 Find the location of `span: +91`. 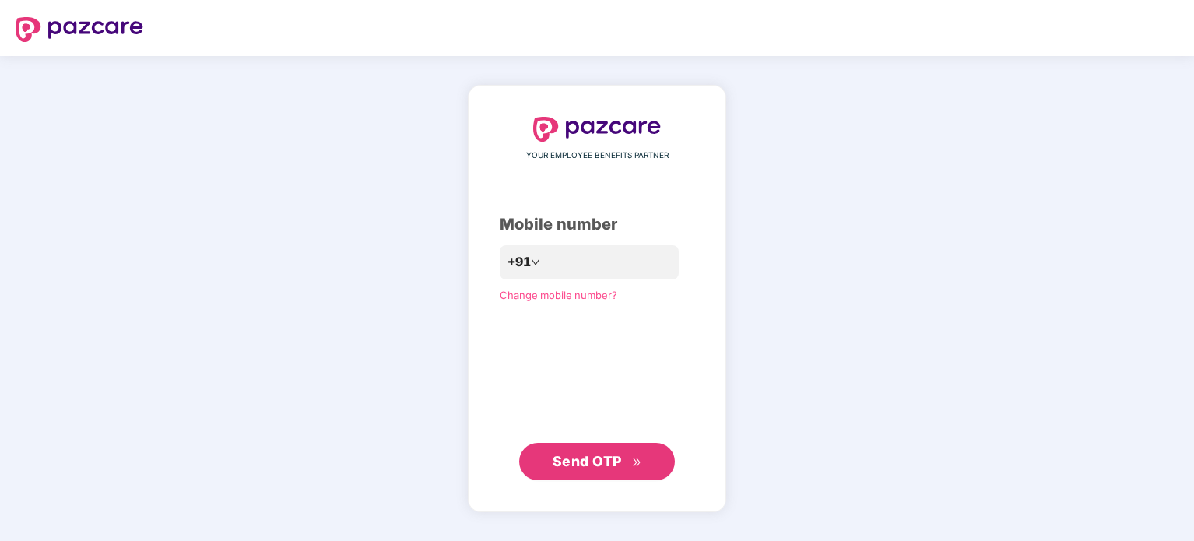

span: +91 is located at coordinates (519, 261).